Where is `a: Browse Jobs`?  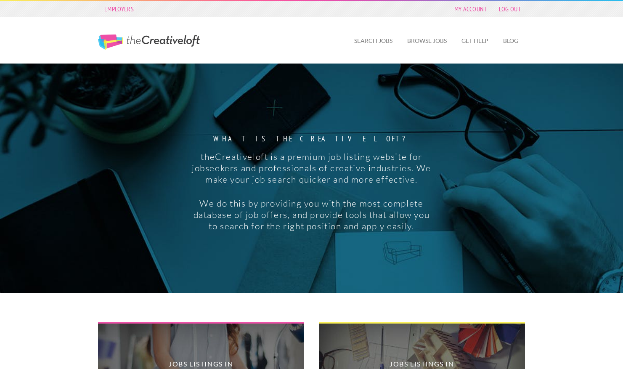
a: Browse Jobs is located at coordinates (427, 41).